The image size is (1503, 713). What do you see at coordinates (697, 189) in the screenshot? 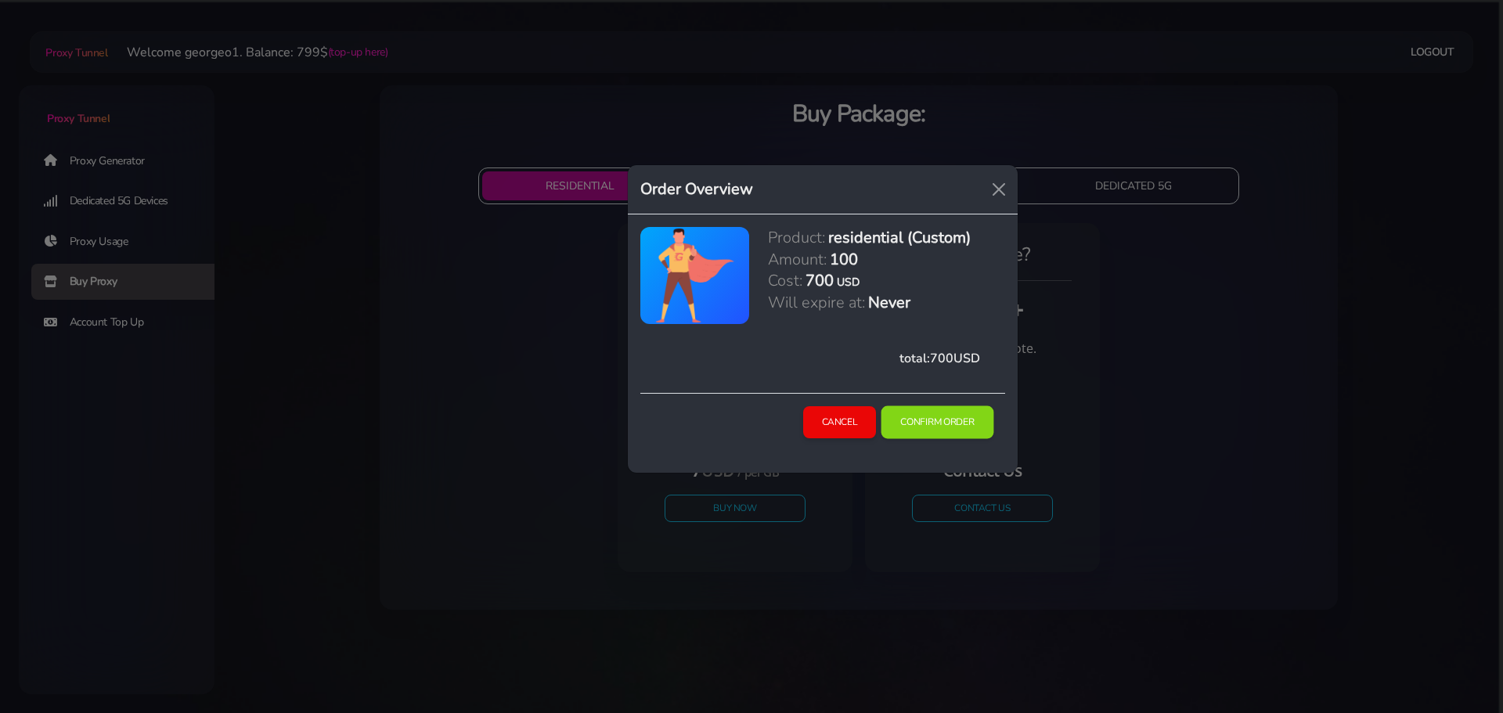
I see `h5: Order Overview` at bounding box center [697, 189].